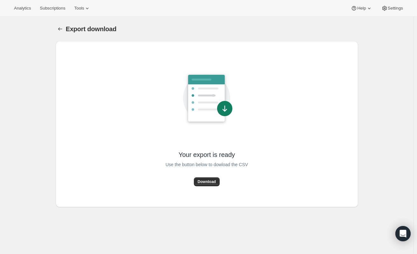  Describe the element at coordinates (362, 8) in the screenshot. I see `span: Help` at that location.